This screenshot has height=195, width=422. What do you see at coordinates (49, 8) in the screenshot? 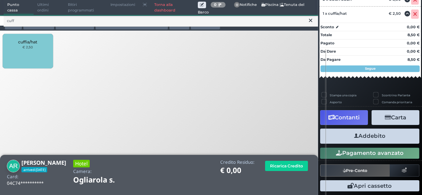
I see `span: Ultimi ordini` at bounding box center [49, 8].